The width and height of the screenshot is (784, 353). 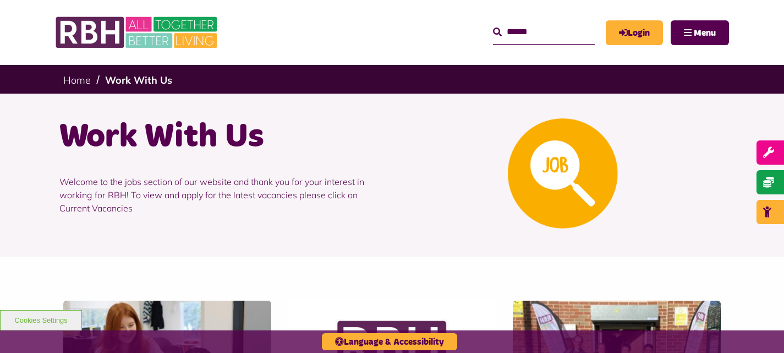 What do you see at coordinates (222, 137) in the screenshot?
I see `h1: Work With Us` at bounding box center [222, 137].